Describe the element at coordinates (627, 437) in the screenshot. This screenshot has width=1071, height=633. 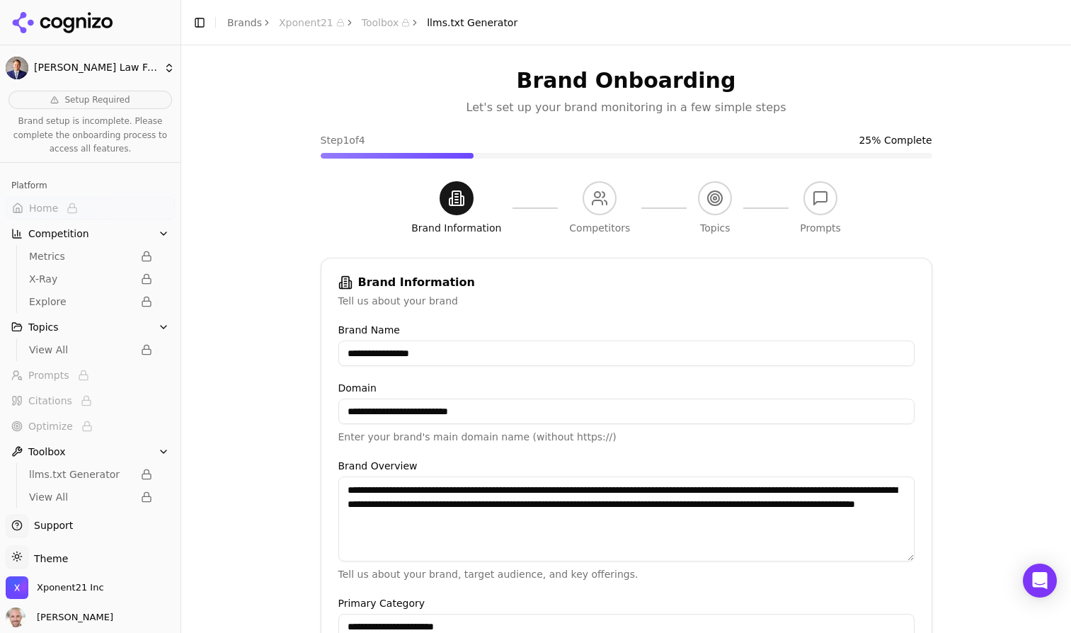
I see `p: Enter your brand's main domain name (without https://)` at that location.